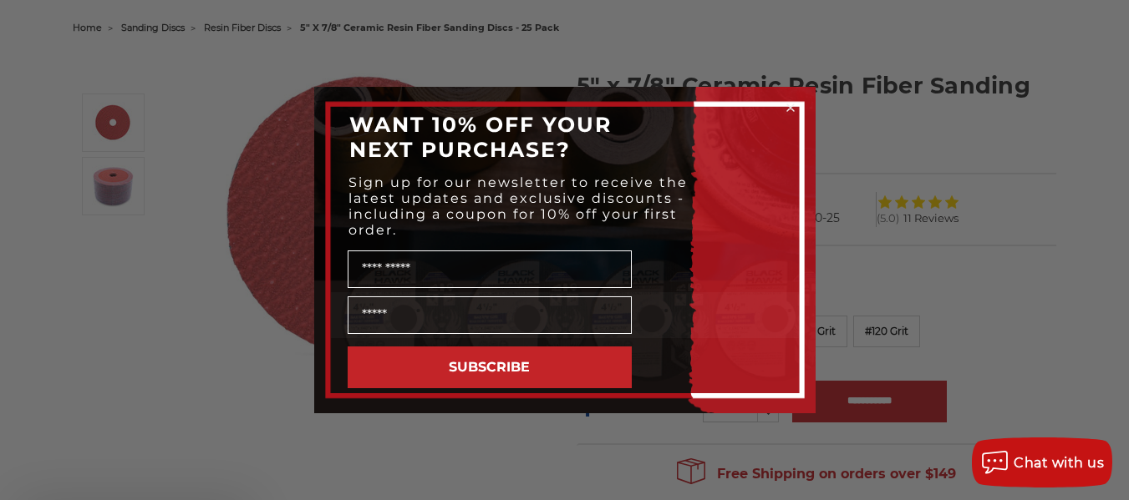  Describe the element at coordinates (518, 206) in the screenshot. I see `span: Sign up for our newsletter to receive the latest updates and exclusive discounts - including a co...` at that location.